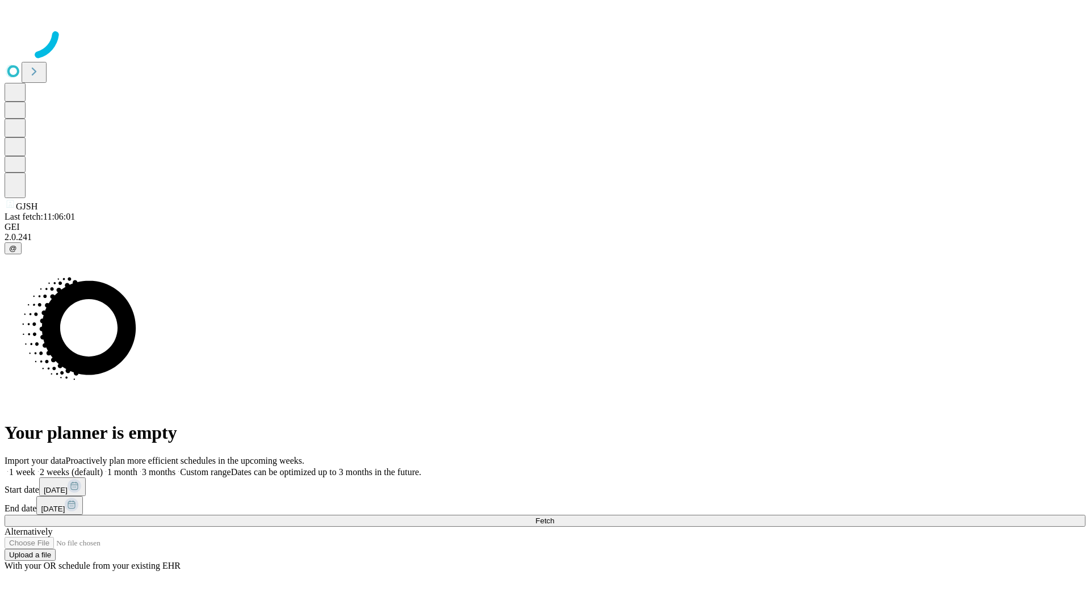  What do you see at coordinates (158, 472) in the screenshot?
I see `span: 3 months` at bounding box center [158, 472].